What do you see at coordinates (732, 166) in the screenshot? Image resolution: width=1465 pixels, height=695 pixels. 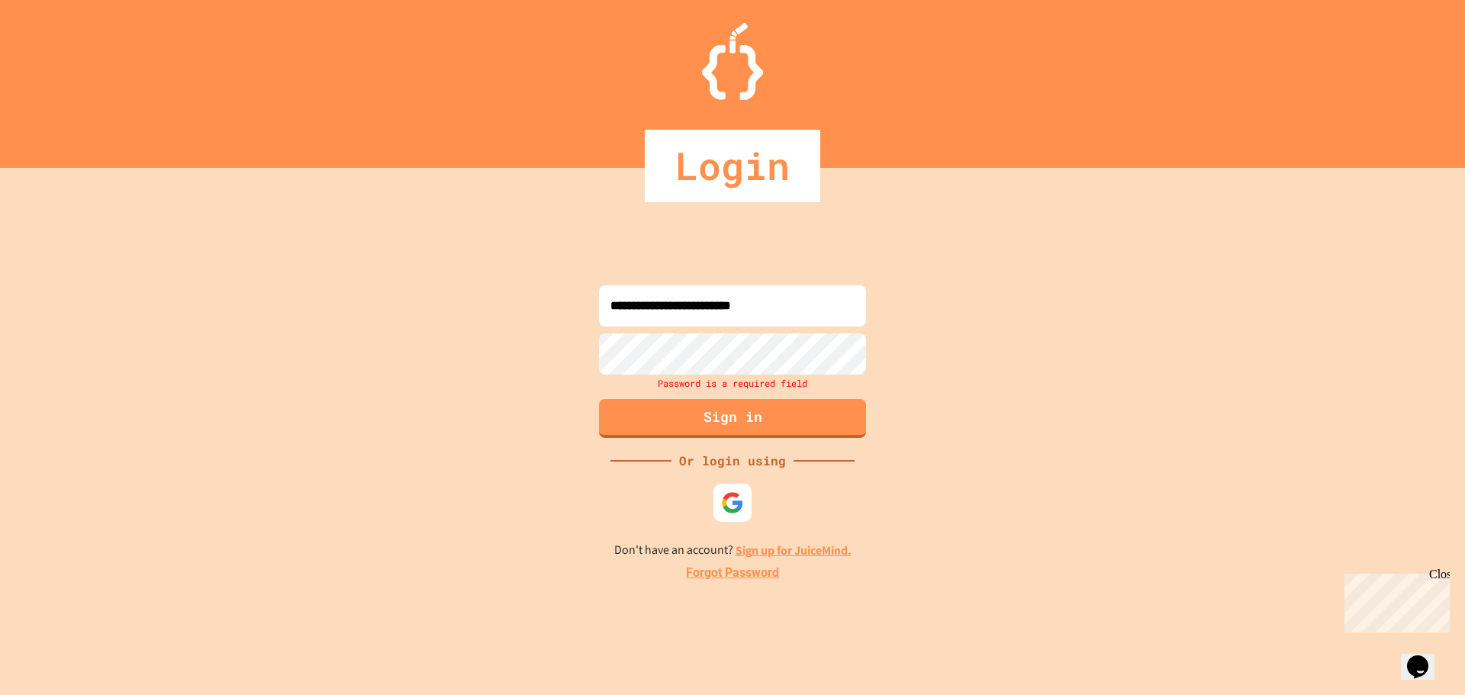 I see `div: Login` at bounding box center [732, 166].